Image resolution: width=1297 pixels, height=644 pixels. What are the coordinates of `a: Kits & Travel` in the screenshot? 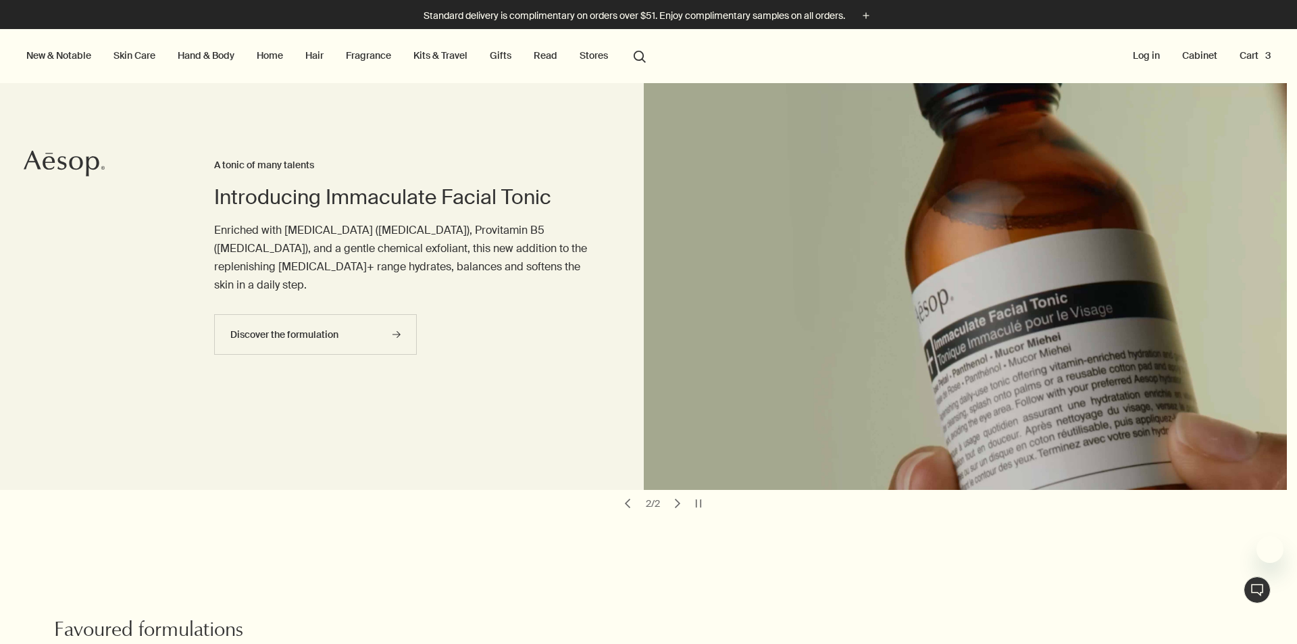 It's located at (440, 55).